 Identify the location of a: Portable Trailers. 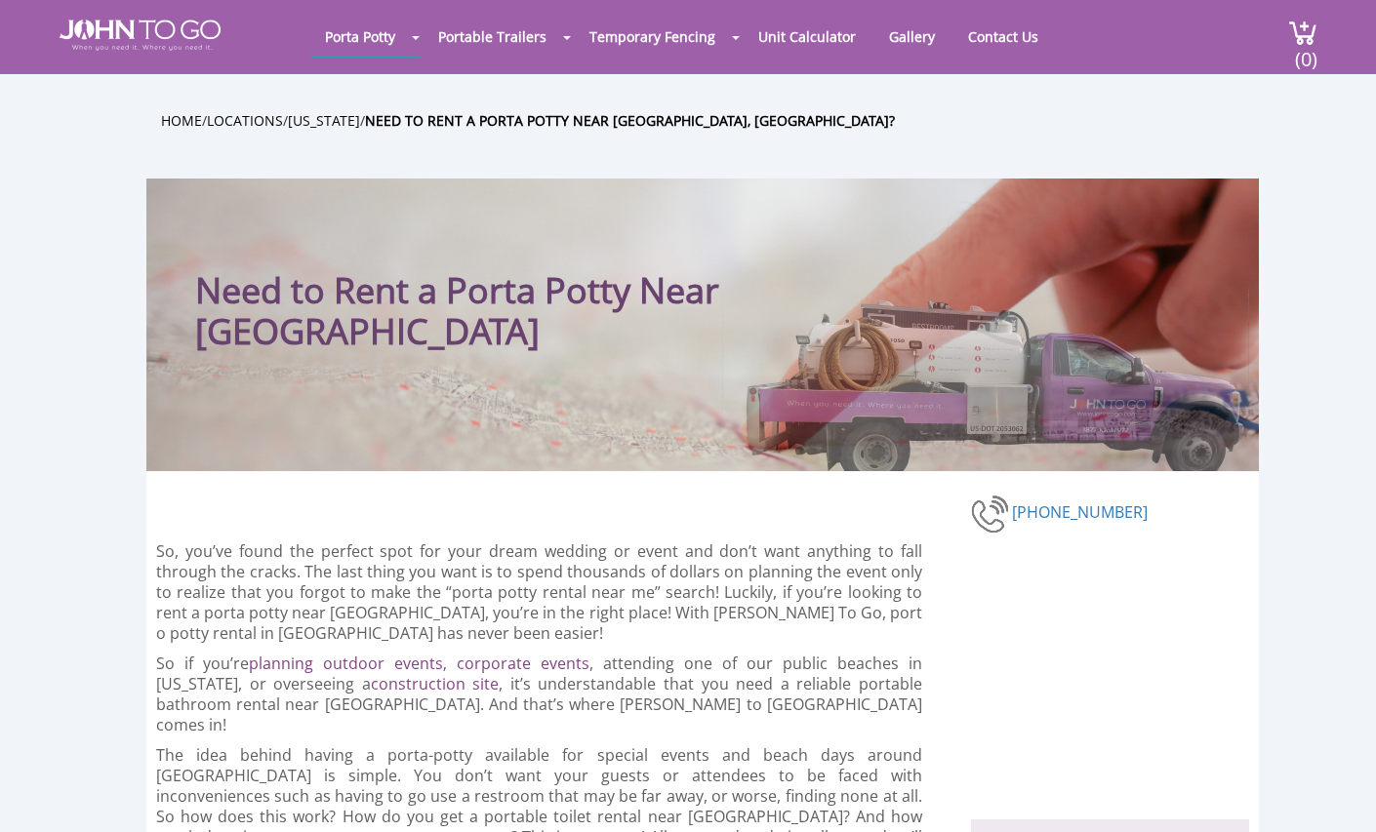
(492, 36).